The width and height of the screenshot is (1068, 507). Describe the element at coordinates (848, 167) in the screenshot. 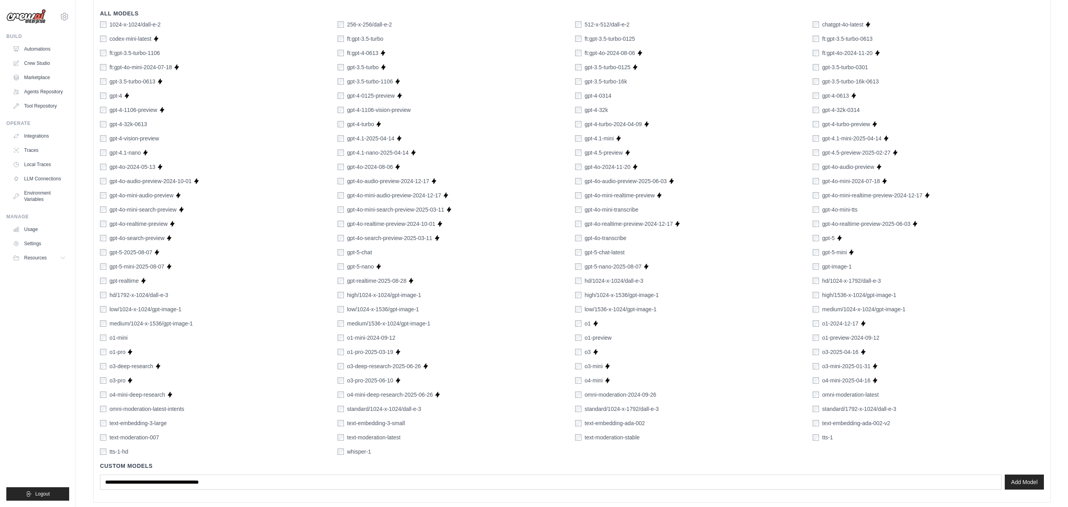

I see `label: gpt-4o-audio-preview` at that location.